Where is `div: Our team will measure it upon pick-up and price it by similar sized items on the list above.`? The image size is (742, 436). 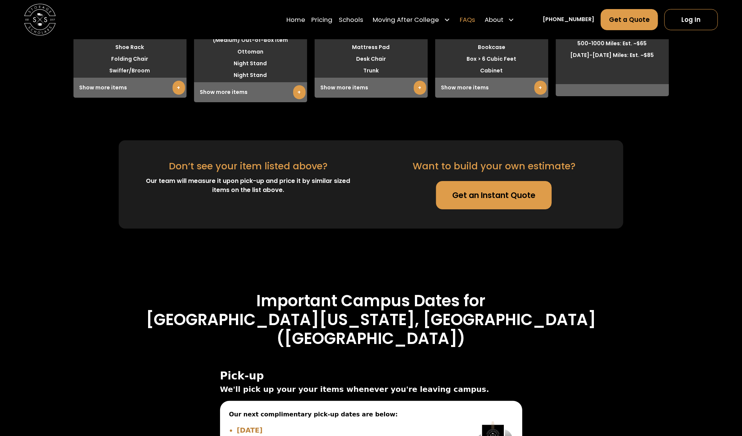 div: Our team will measure it upon pick-up and price it by similar sized items on the list above. is located at coordinates (248, 185).